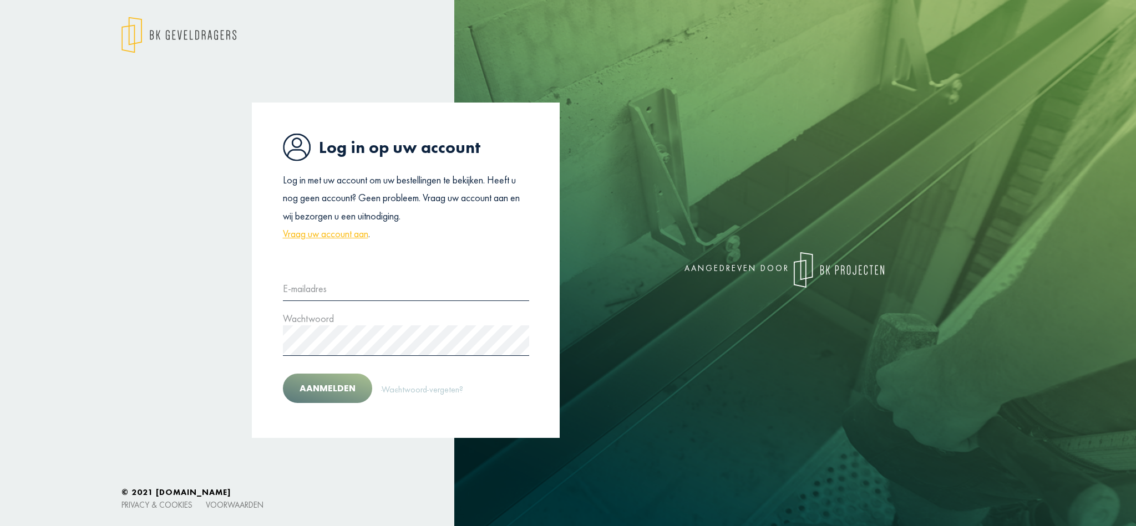  Describe the element at coordinates (297, 147) in the screenshot. I see `img: icon` at that location.